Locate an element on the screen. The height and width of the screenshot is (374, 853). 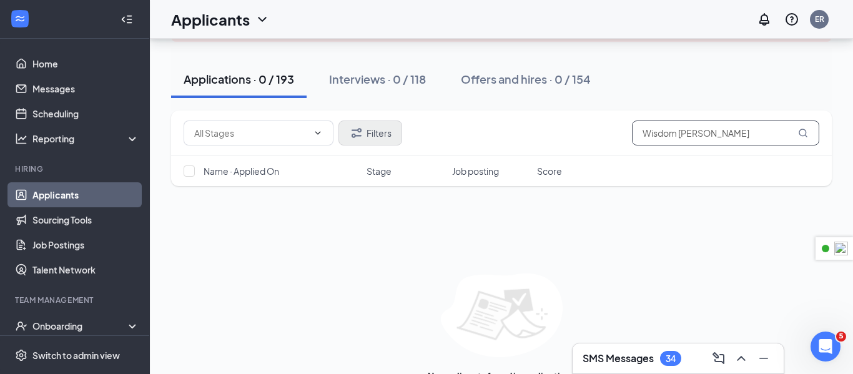
button: Filter Filters is located at coordinates (370, 133).